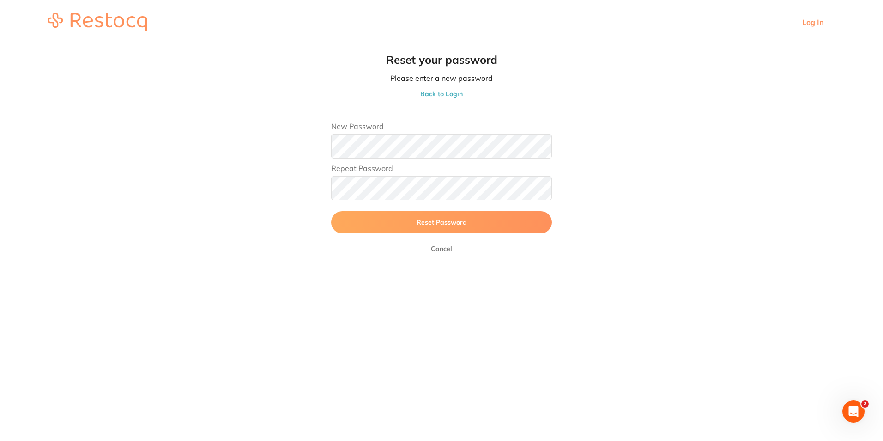 The width and height of the screenshot is (883, 441). Describe the element at coordinates (442, 222) in the screenshot. I see `span: Reset Password` at that location.